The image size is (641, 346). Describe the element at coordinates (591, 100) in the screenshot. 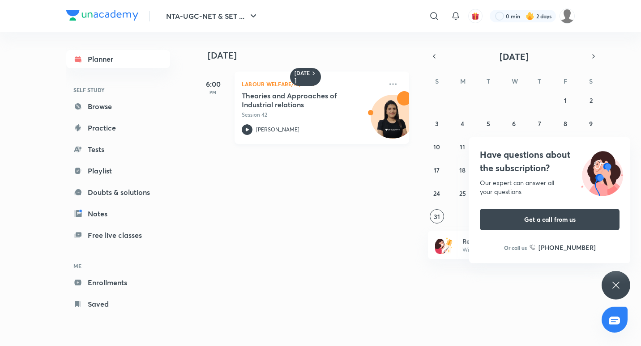

I see `abbr: August 2, 2025` at that location.